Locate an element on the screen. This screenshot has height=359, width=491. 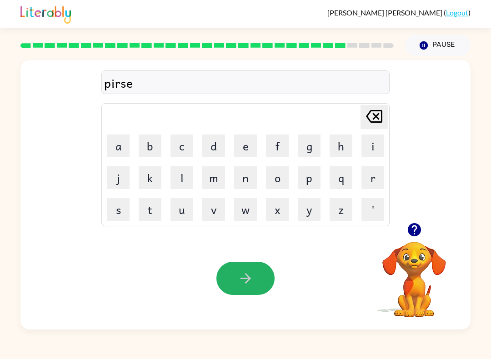
button: a is located at coordinates (118, 146).